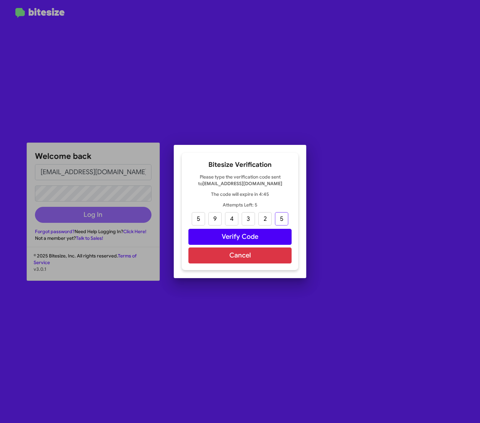 This screenshot has width=480, height=423. I want to click on p: The code will expire in 4:45, so click(240, 194).